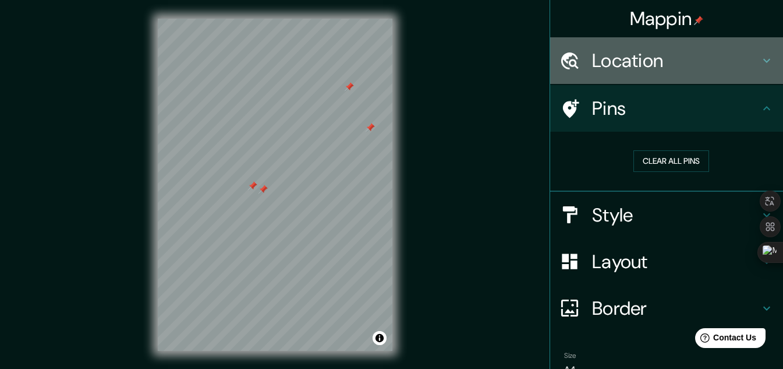 This screenshot has width=783, height=369. Describe the element at coordinates (676, 308) in the screenshot. I see `h4: Border` at that location.